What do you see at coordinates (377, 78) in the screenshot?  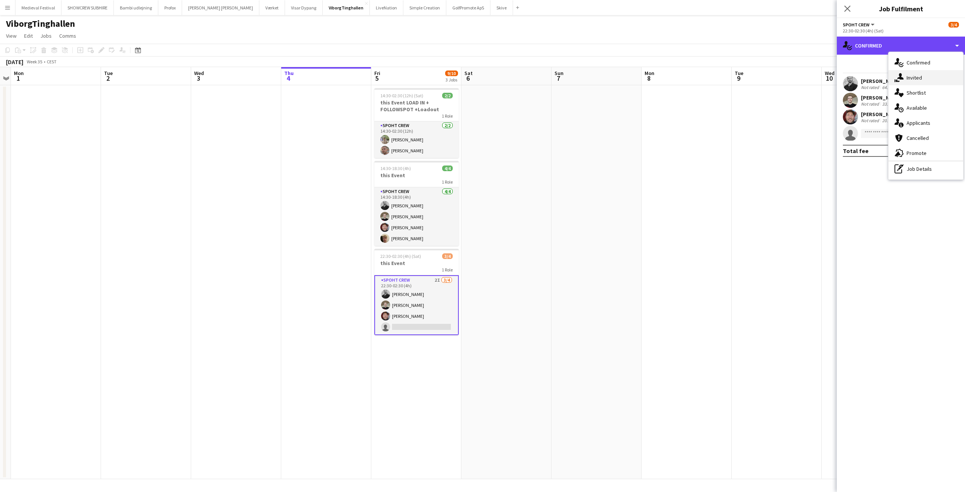 I see `span: 5` at bounding box center [377, 78].